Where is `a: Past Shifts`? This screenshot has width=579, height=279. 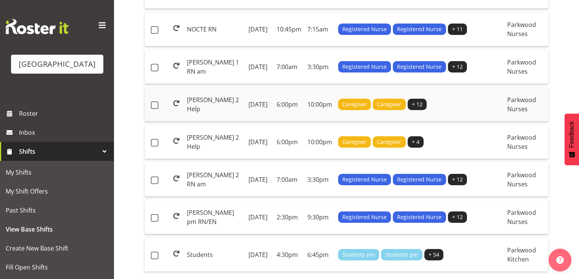
a: Past Shifts is located at coordinates (57, 210).